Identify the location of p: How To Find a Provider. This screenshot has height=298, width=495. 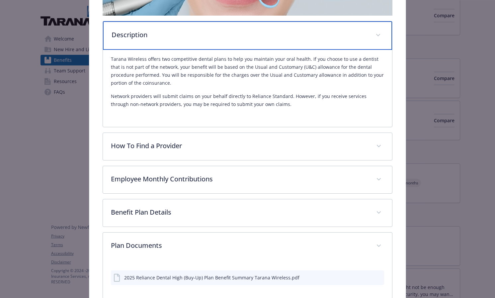
(239, 146).